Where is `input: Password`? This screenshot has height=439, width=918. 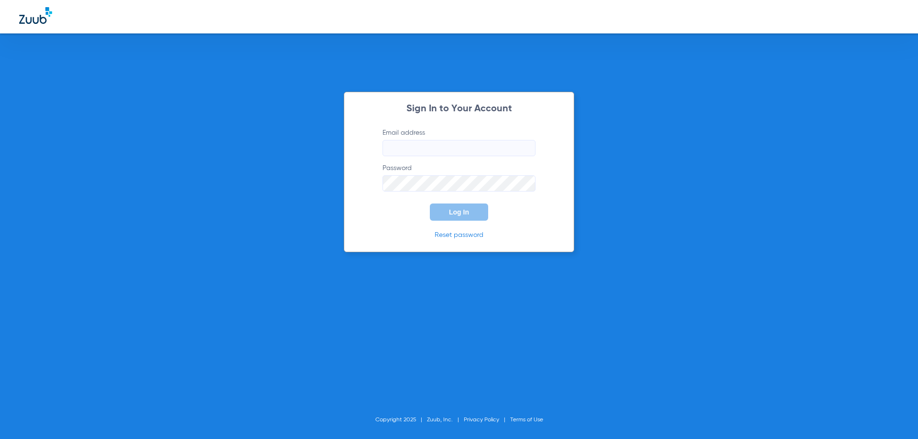
input: Password is located at coordinates (459, 184).